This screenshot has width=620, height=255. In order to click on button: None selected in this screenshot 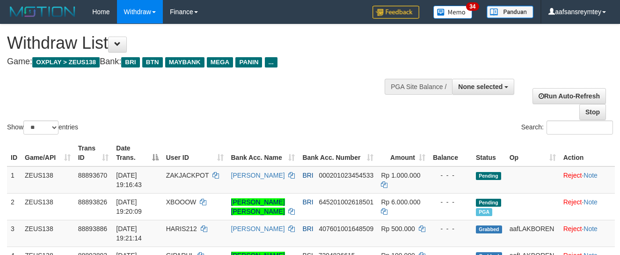, I will do `click(483, 87)`.